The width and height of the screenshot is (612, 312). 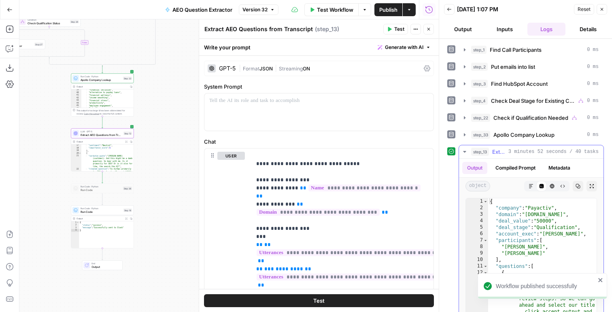 What do you see at coordinates (499, 152) in the screenshot?
I see `span: Extract AEO Questions from Transcript` at bounding box center [499, 152].